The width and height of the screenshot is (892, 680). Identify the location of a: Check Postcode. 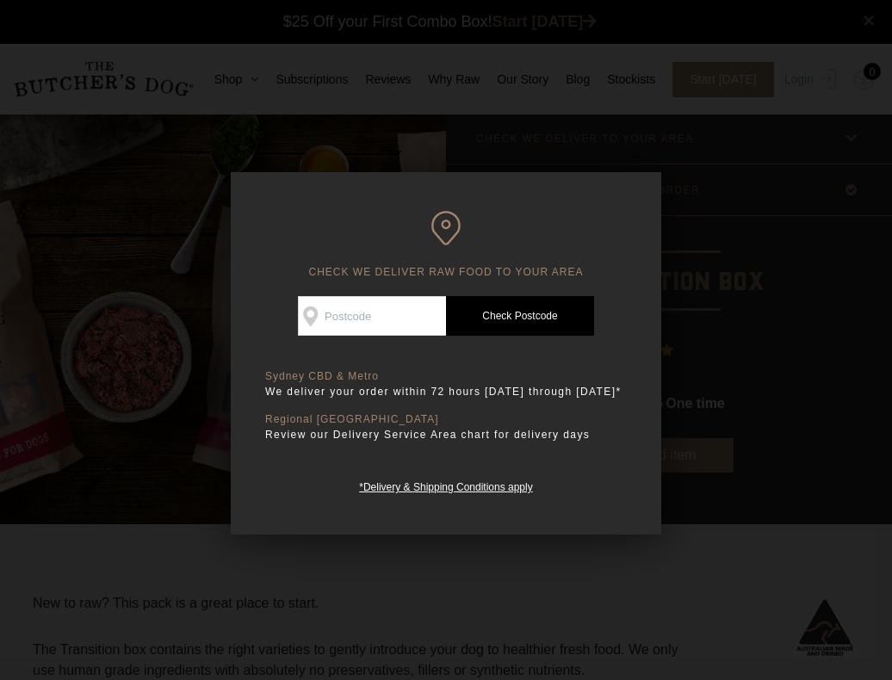
(520, 316).